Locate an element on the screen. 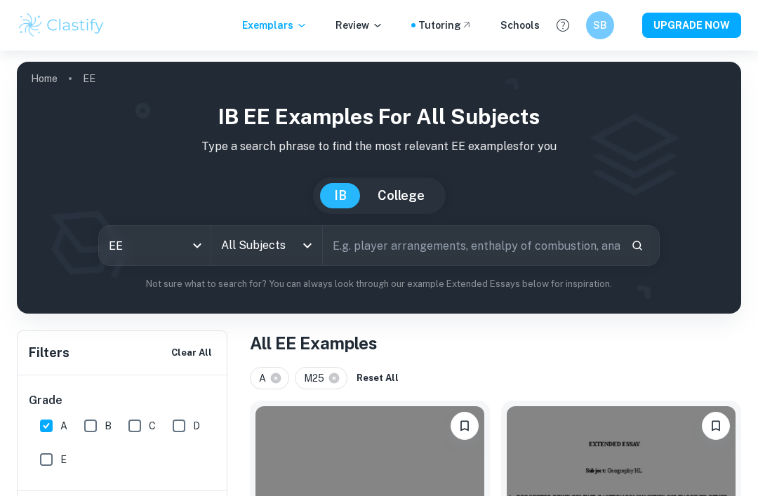  div: A is located at coordinates (270, 378).